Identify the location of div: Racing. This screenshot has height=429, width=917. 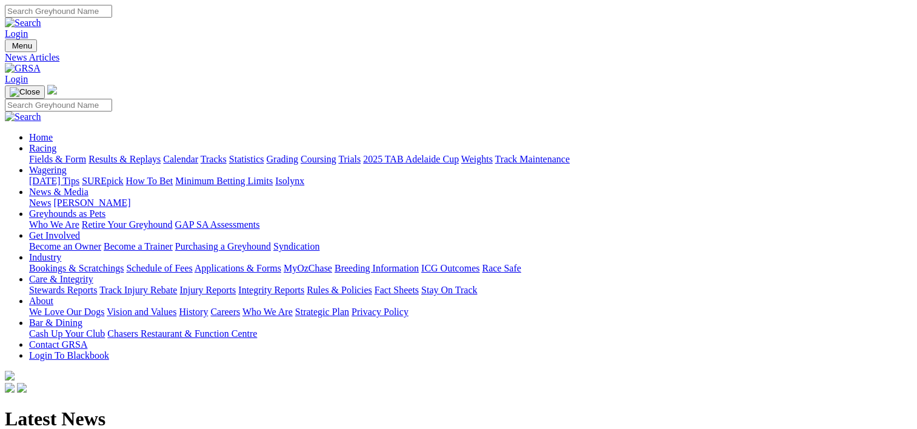
(470, 159).